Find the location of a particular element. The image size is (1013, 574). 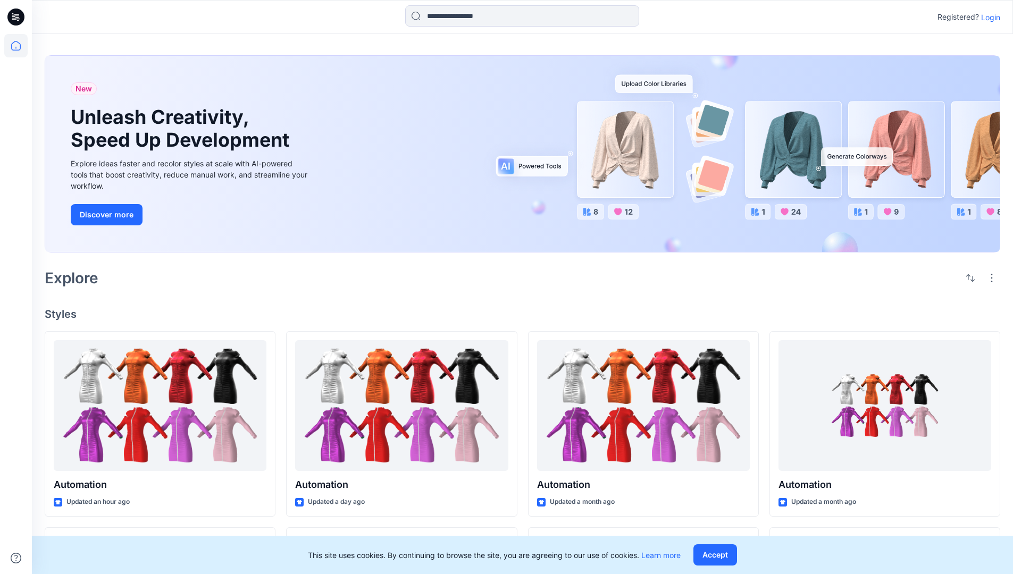

p: Login is located at coordinates (991, 17).